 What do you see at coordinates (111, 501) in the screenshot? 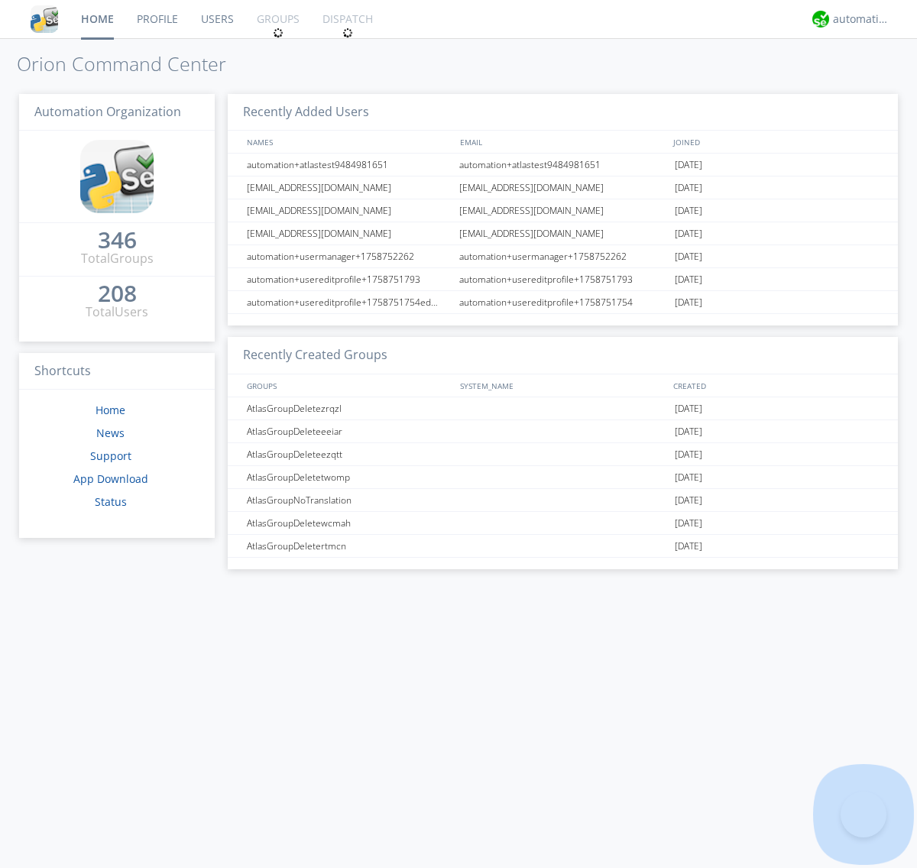
I see `a: Status` at bounding box center [111, 501].